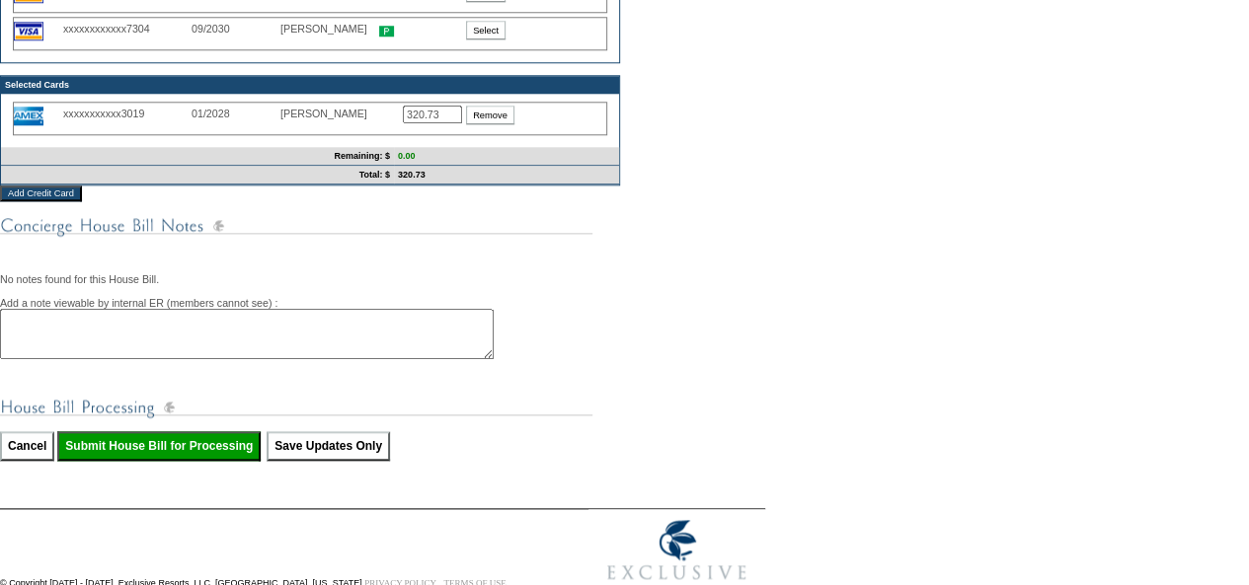 Image resolution: width=1249 pixels, height=585 pixels. Describe the element at coordinates (159, 446) in the screenshot. I see `input: Submit House Bill for Processing` at that location.